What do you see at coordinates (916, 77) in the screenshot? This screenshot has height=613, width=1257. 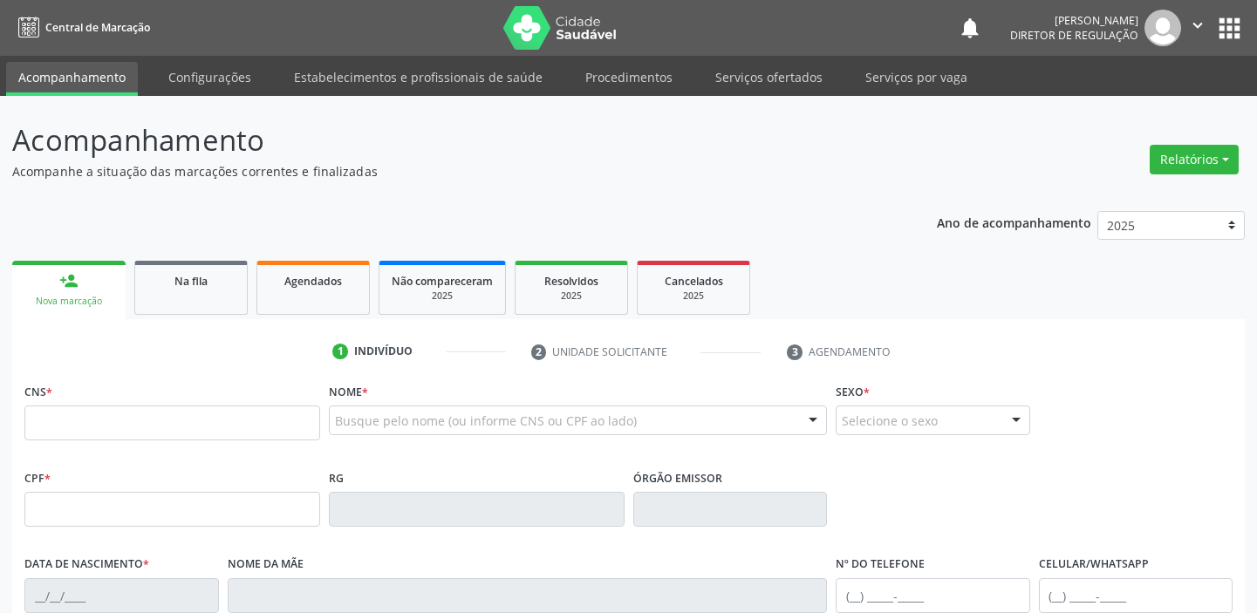 I see `a: Serviços por vaga` at bounding box center [916, 77].